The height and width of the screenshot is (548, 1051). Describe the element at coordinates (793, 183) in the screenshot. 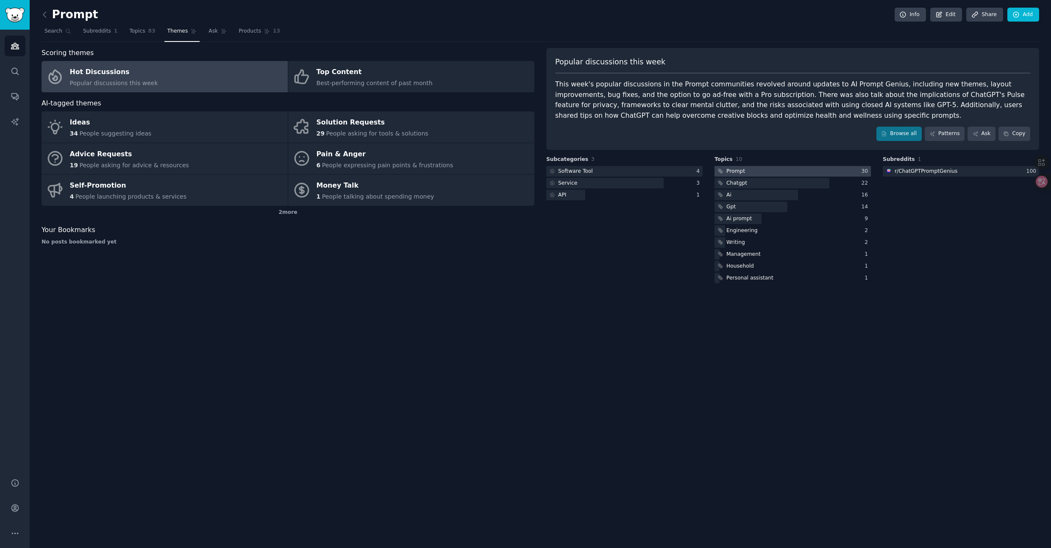

I see `a: Chatgpt22` at that location.